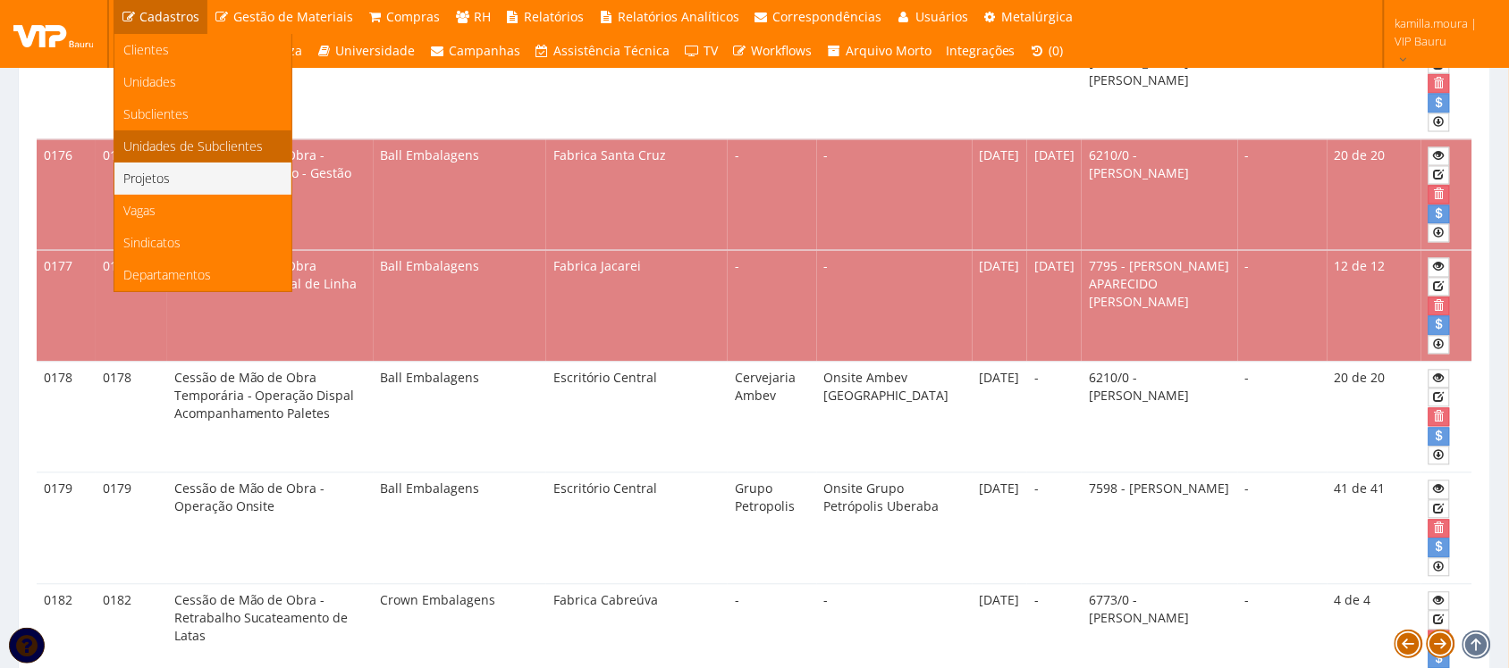 Image resolution: width=1509 pixels, height=668 pixels. Describe the element at coordinates (636, 529) in the screenshot. I see `td: Escritório Central` at that location.